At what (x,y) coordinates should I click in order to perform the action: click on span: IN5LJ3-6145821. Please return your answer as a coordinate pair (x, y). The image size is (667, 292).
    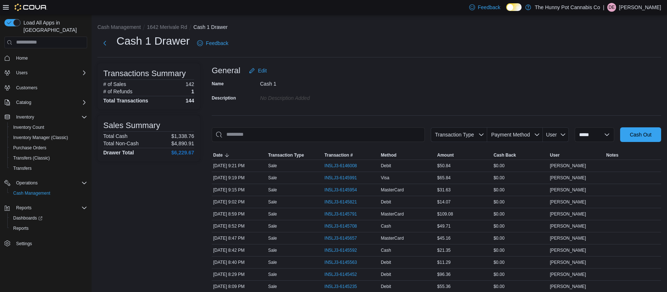
    Looking at the image, I should click on (341, 202).